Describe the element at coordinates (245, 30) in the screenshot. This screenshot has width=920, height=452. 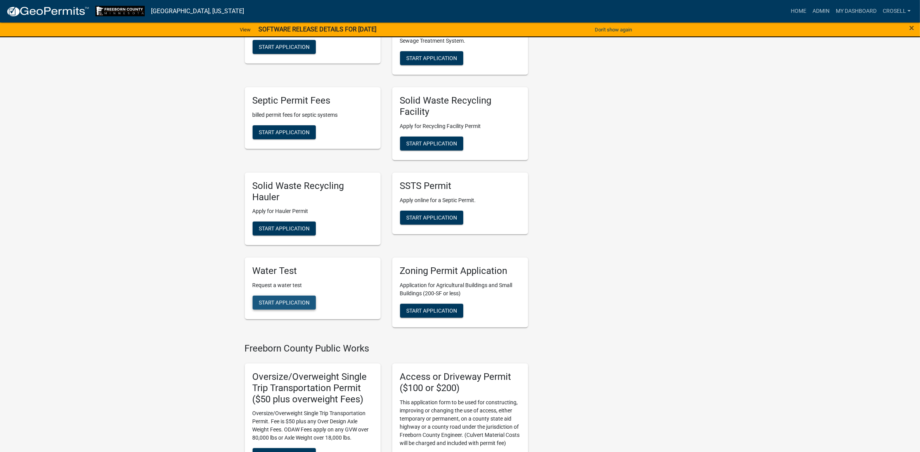
I see `a: View` at that location.